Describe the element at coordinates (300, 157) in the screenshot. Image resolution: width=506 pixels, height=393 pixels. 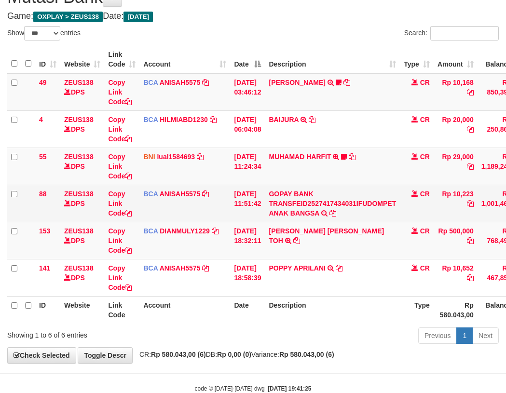
I see `a: MUHAMAD HARFIT` at that location.